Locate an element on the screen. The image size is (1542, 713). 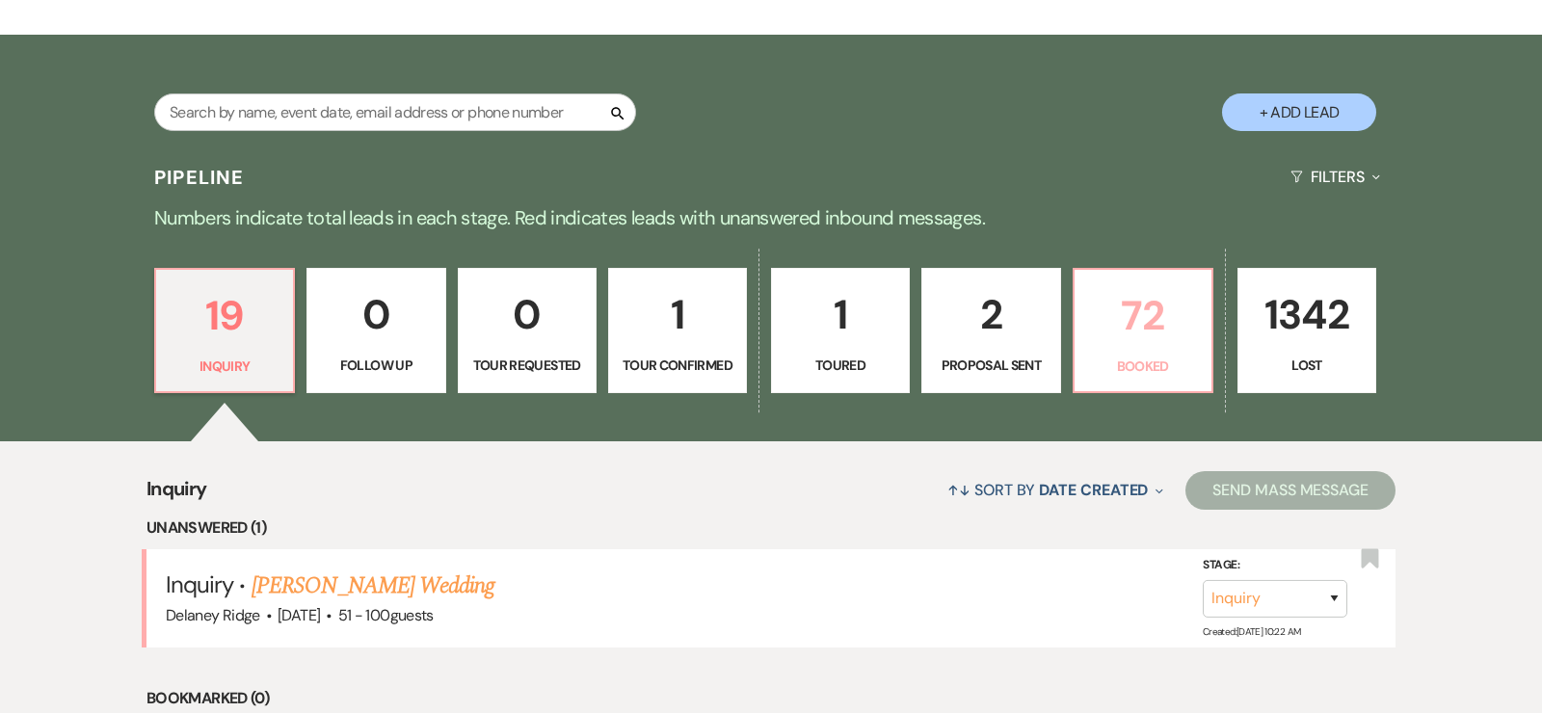
a: 72Booked is located at coordinates (1143, 331).